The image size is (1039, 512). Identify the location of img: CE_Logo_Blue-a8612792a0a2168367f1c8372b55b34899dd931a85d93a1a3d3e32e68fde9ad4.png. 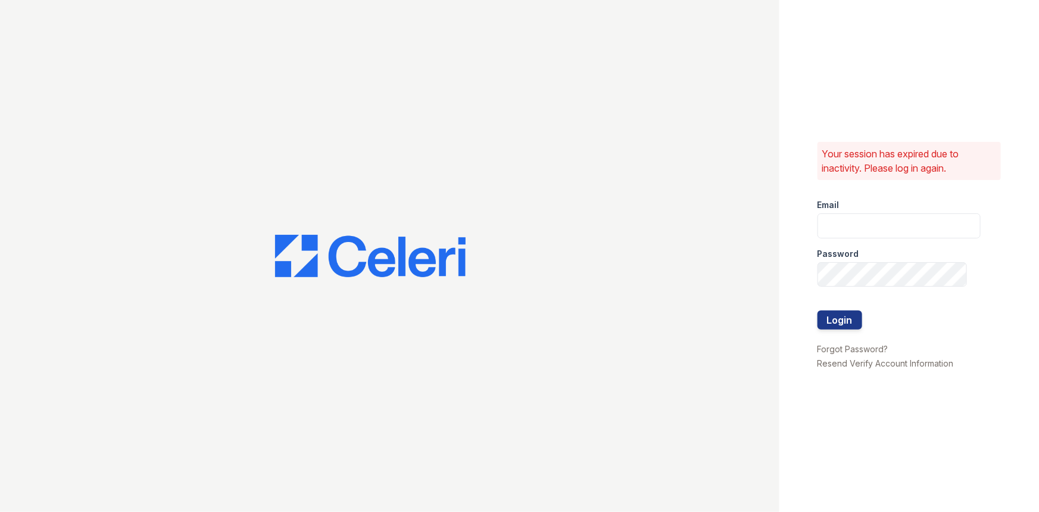
(370, 256).